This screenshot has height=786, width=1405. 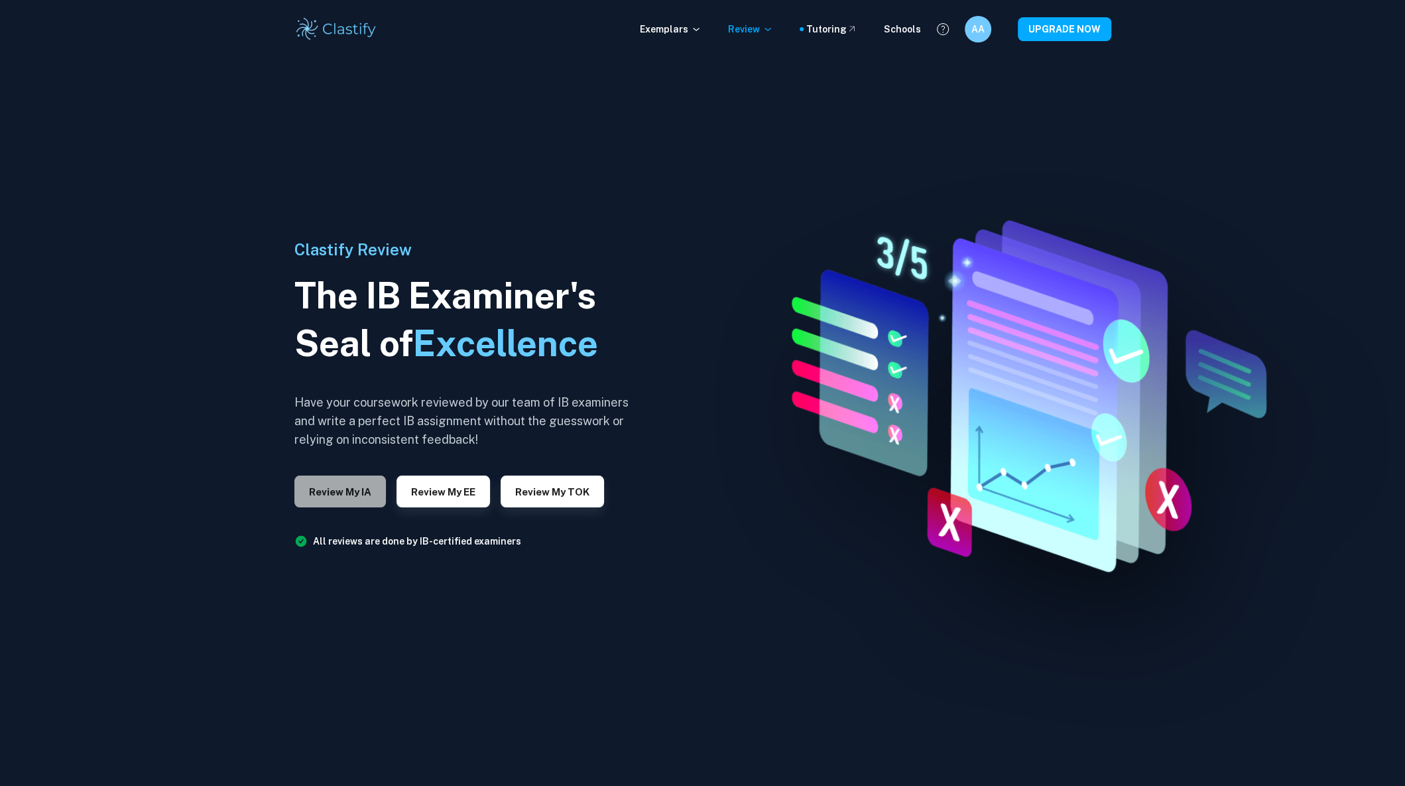 What do you see at coordinates (902, 29) in the screenshot?
I see `a: Schools` at bounding box center [902, 29].